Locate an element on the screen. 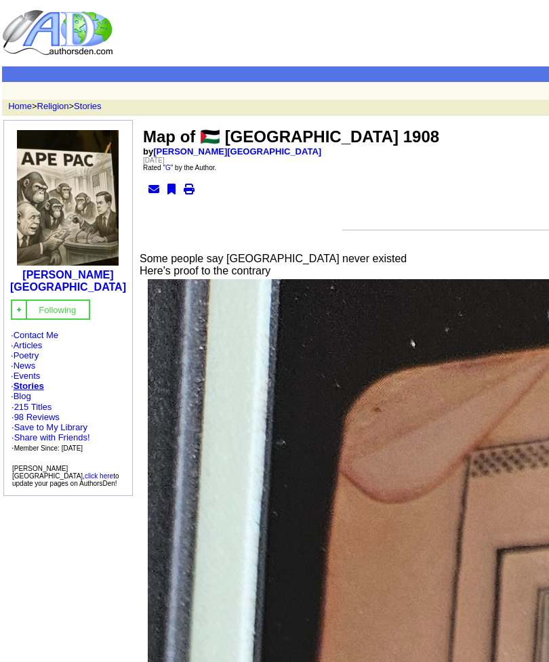 Image resolution: width=549 pixels, height=662 pixels. a: 215 Titles is located at coordinates (33, 407).